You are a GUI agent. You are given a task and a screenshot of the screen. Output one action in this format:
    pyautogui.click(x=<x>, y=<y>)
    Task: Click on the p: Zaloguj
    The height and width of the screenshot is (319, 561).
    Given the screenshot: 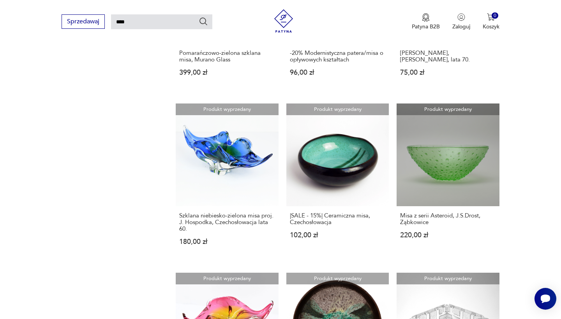 What is the action you would take?
    pyautogui.click(x=461, y=26)
    